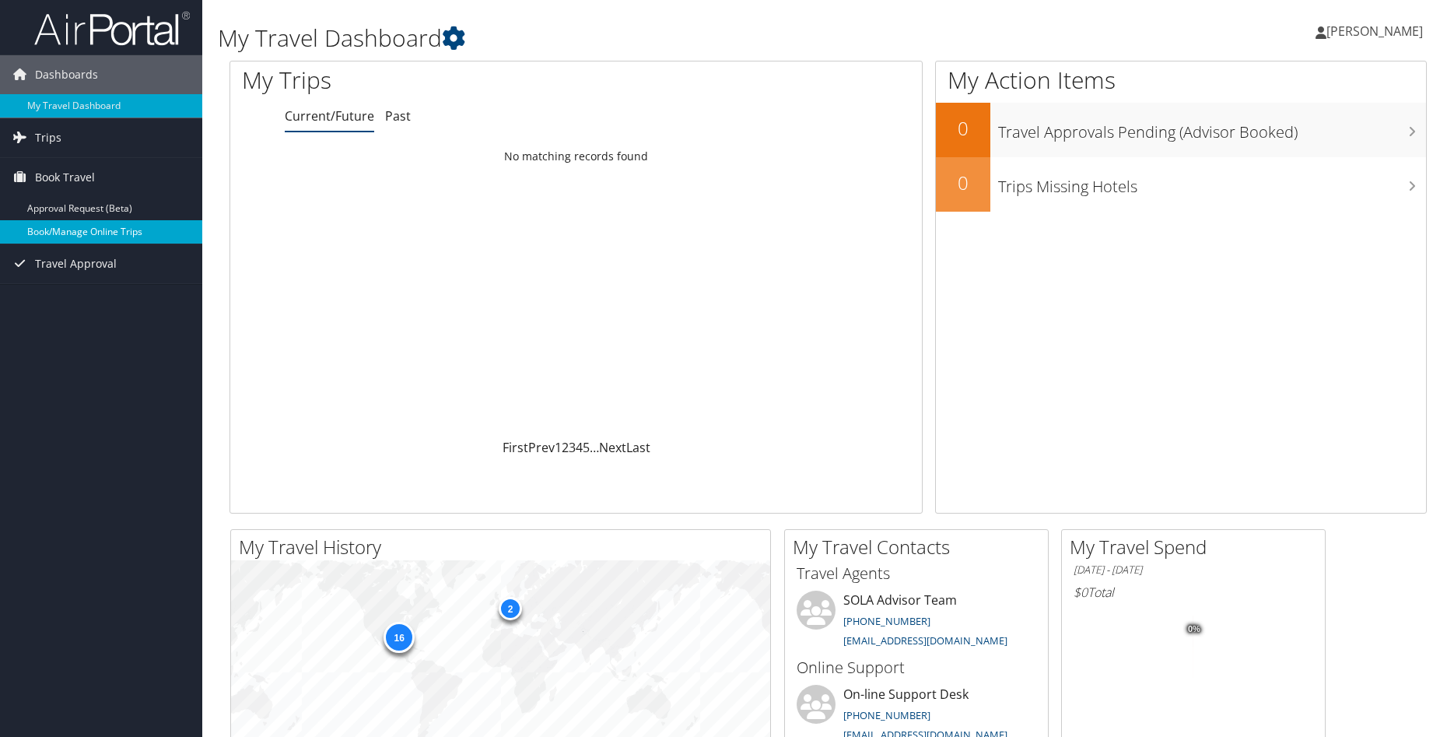 The width and height of the screenshot is (1454, 737). Describe the element at coordinates (917, 668) in the screenshot. I see `h3: Online Support` at that location.